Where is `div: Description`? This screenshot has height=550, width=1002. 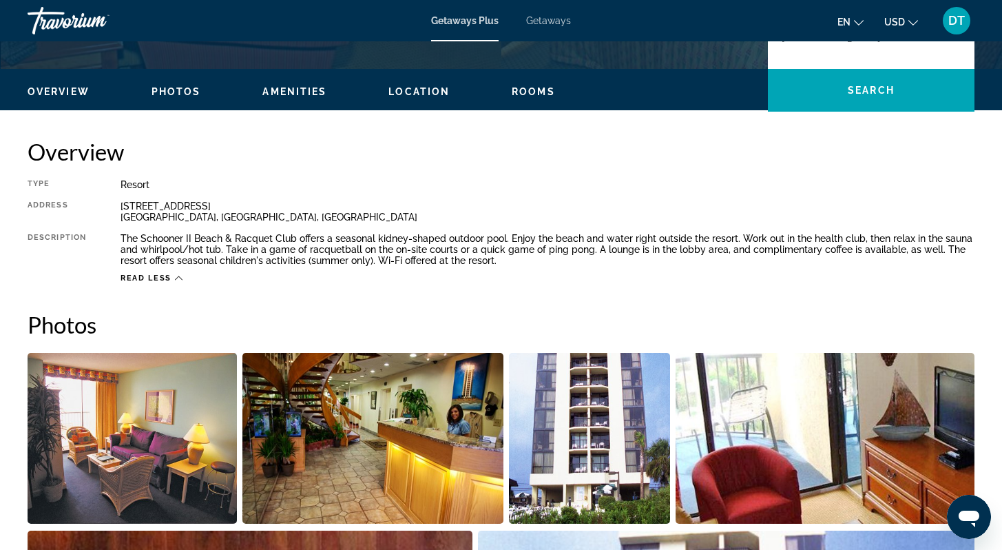
div: Description is located at coordinates (56, 249).